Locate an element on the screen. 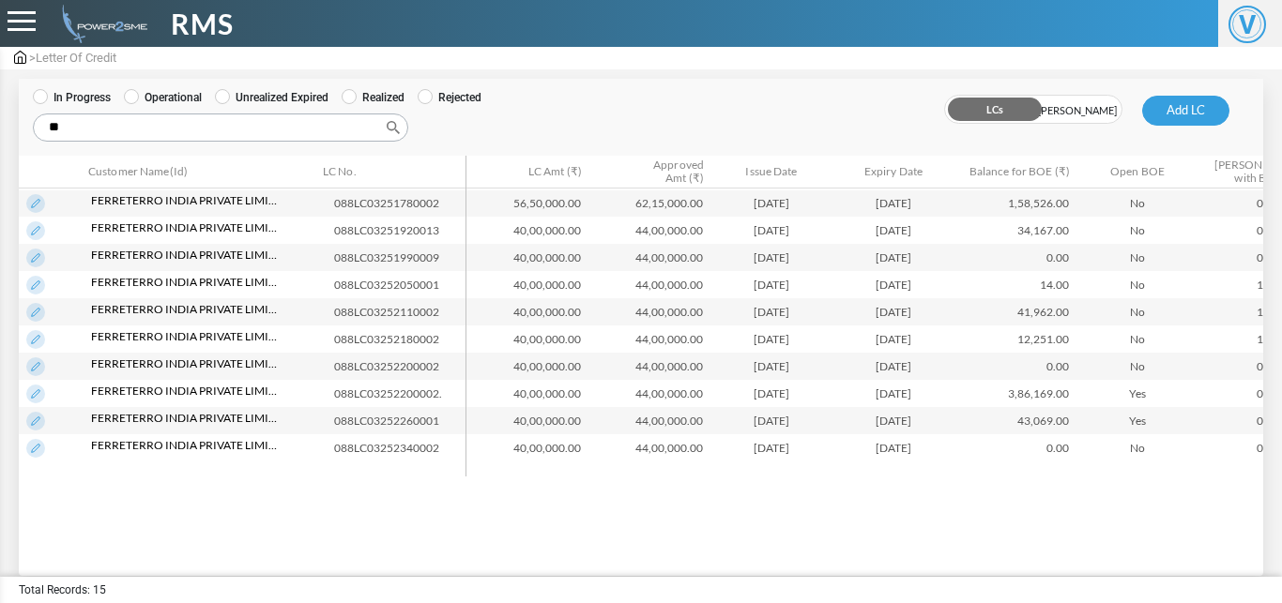 This screenshot has height=603, width=1282. th: LC Amt (₹): activate to sort column ascending is located at coordinates (527, 172).